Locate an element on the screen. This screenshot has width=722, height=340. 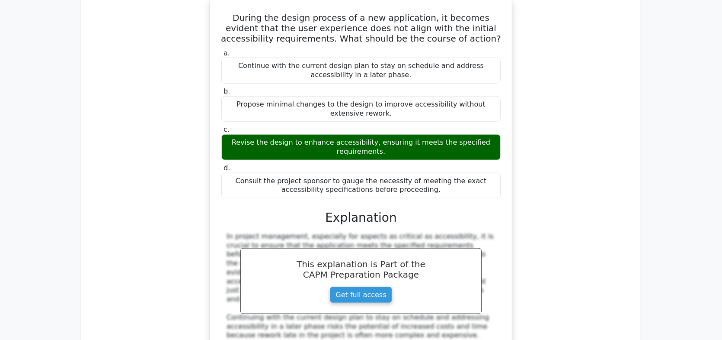
span: d. is located at coordinates (227, 167).